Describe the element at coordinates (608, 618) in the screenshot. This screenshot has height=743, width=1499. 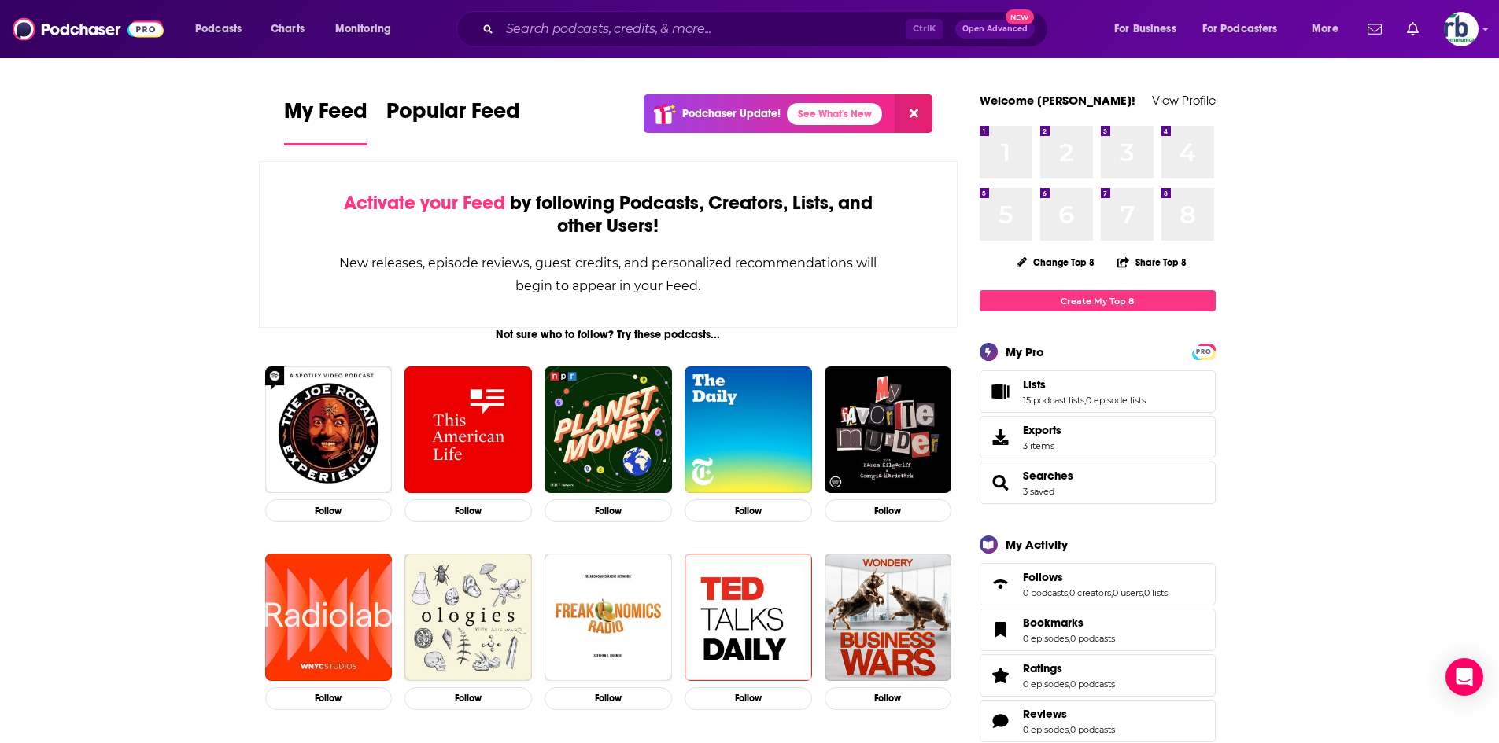
I see `img: Freakonomics Radio` at that location.